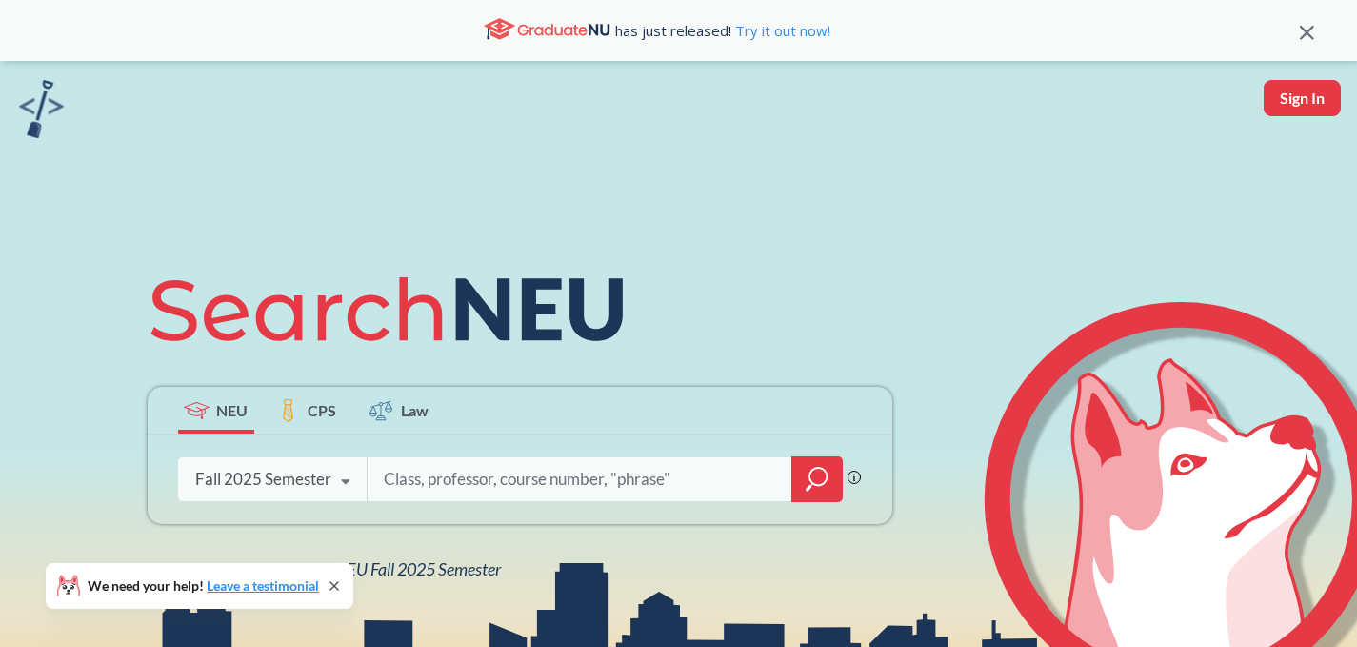 This screenshot has width=1357, height=647. What do you see at coordinates (417, 569) in the screenshot?
I see `span: NEU Fall 2025 Semester` at bounding box center [417, 569].